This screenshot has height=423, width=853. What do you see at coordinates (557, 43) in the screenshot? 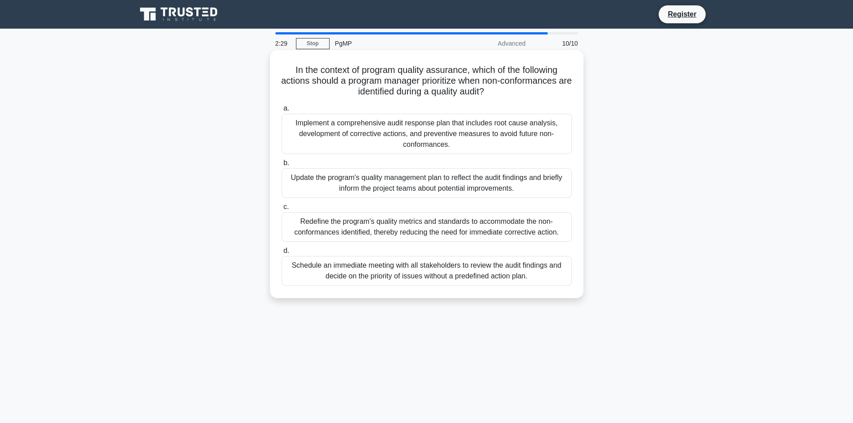
I see `div: 10/10` at bounding box center [557, 43].